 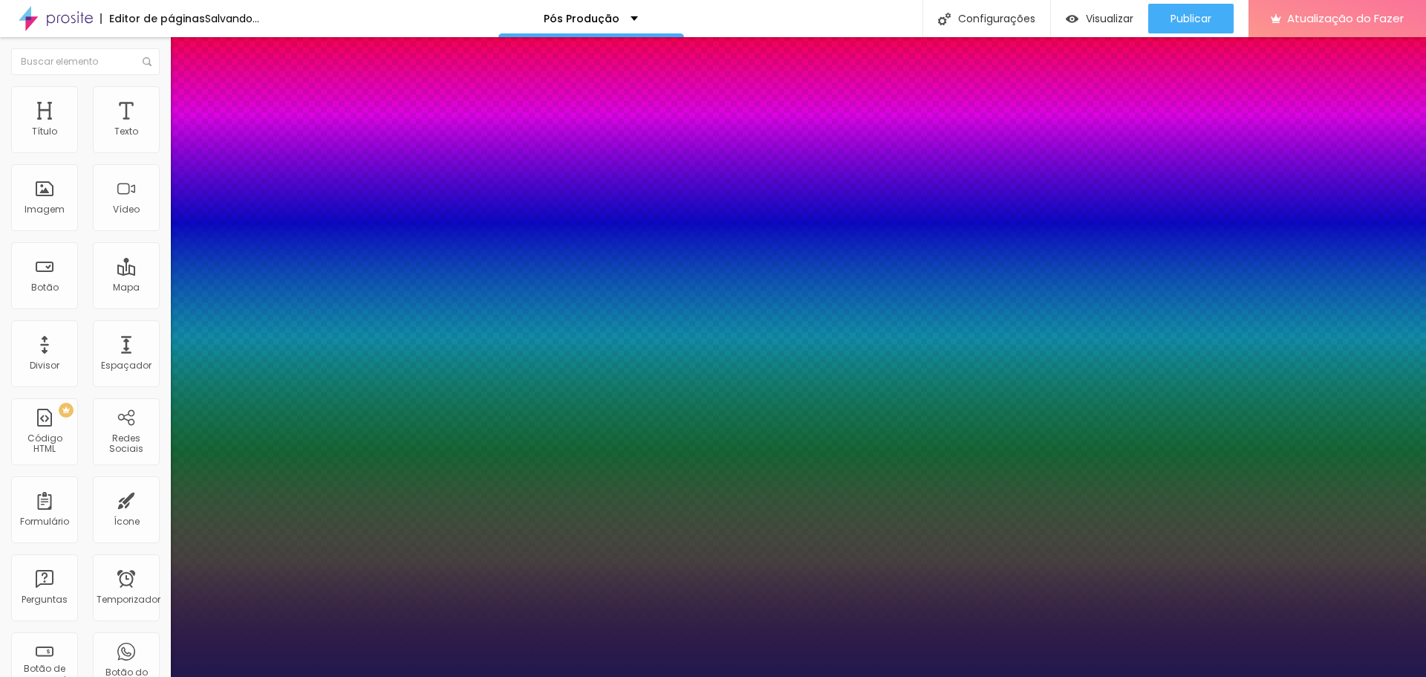 What do you see at coordinates (45, 521) in the screenshot?
I see `font: Formulário` at bounding box center [45, 521].